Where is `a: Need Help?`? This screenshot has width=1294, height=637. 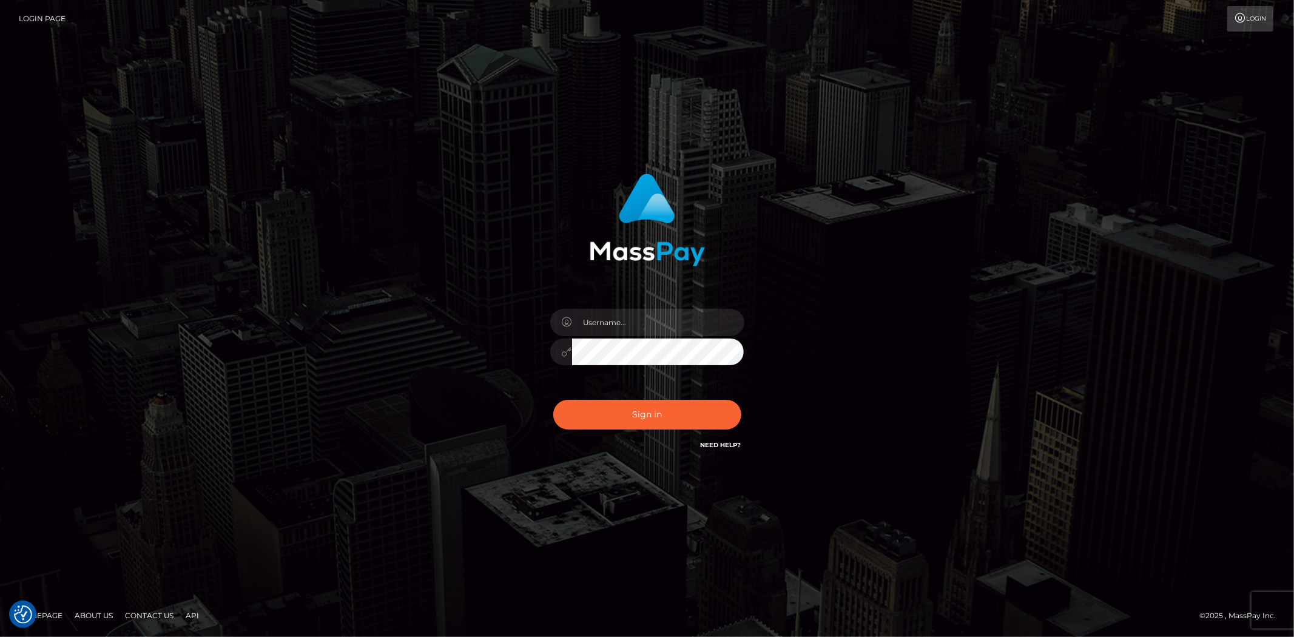
a: Need Help? is located at coordinates (721, 445).